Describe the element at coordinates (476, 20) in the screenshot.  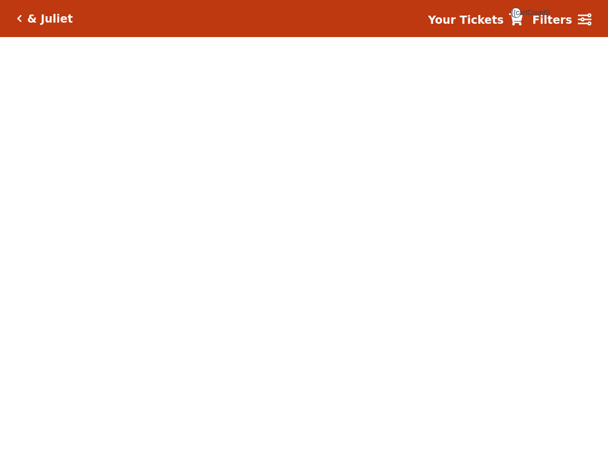
I see `a: Your Tickets {{cartCount}}` at that location.